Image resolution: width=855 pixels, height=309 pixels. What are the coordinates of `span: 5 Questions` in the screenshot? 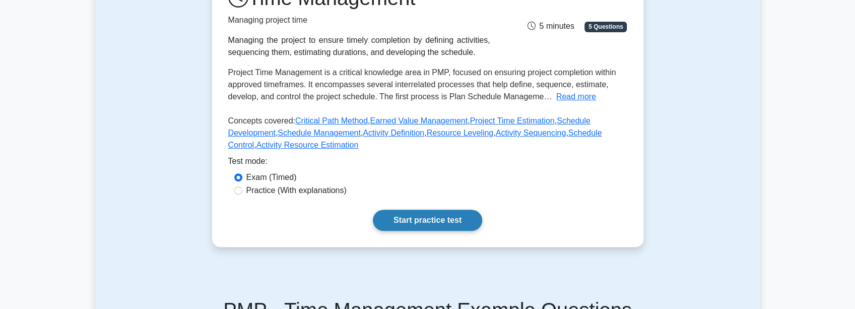 It's located at (605, 27).